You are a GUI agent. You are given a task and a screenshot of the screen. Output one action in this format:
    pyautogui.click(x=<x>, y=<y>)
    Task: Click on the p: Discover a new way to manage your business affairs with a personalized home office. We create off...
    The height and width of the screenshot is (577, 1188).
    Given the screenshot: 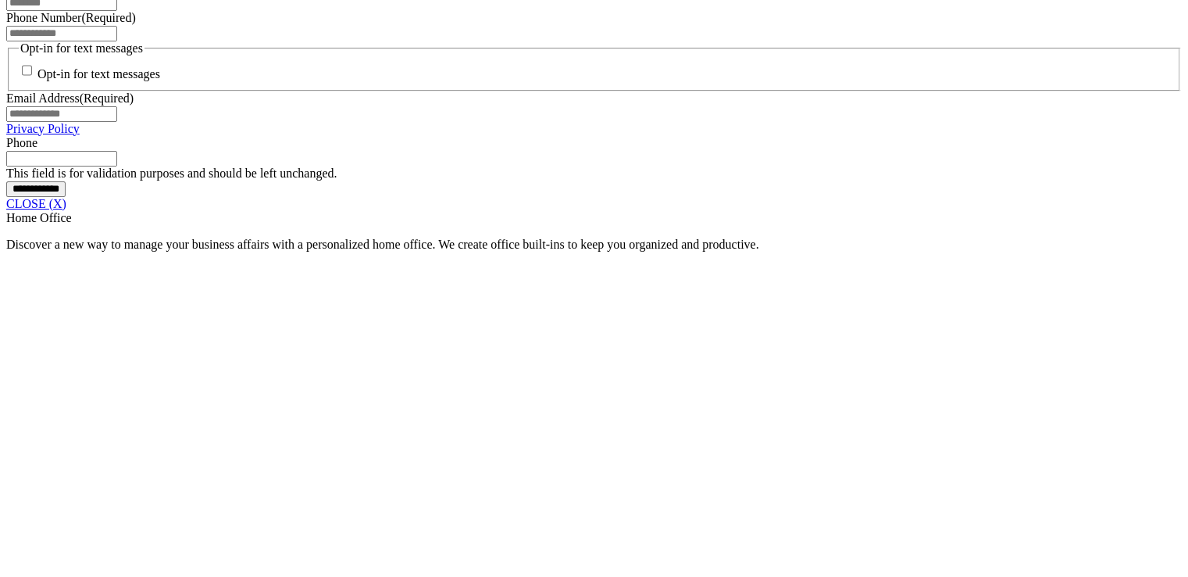 What is the action you would take?
    pyautogui.click(x=594, y=245)
    